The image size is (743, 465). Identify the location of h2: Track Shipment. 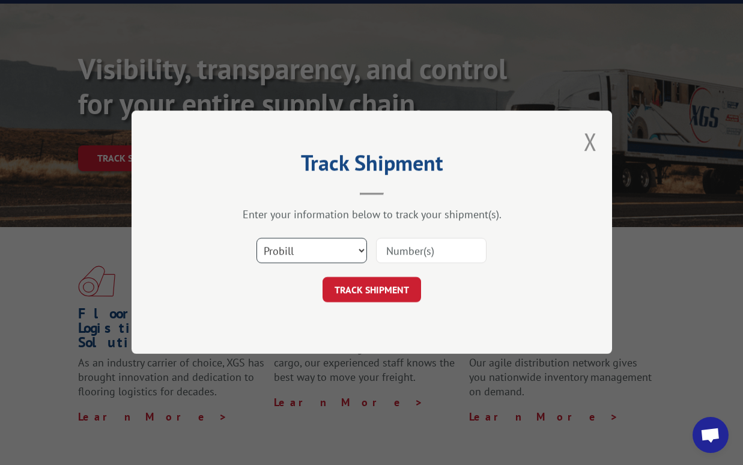
(372, 166).